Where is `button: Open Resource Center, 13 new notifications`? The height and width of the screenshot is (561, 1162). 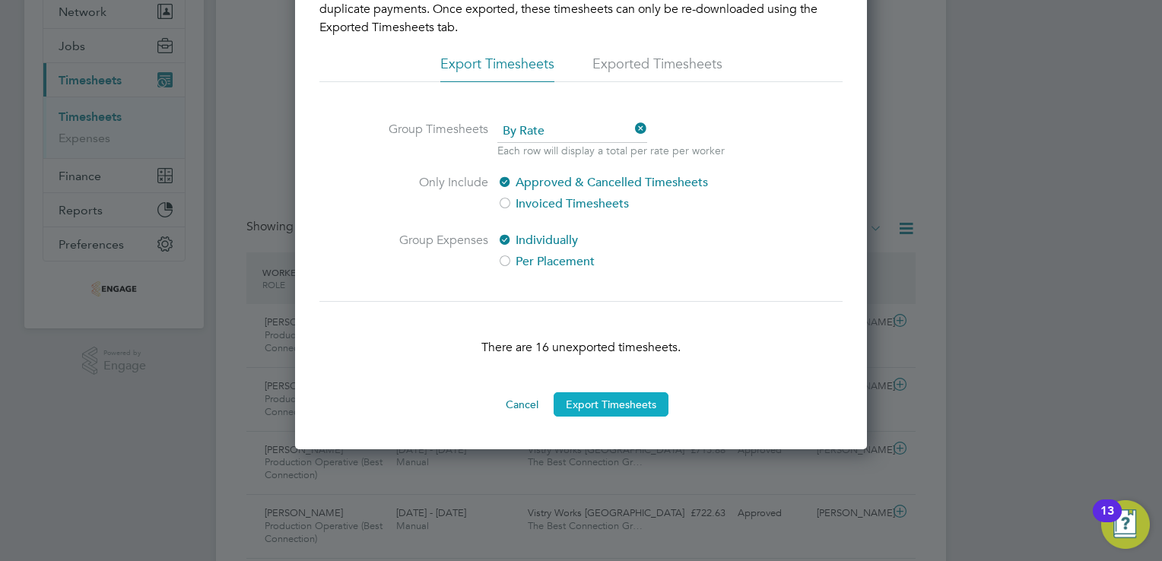
button: Open Resource Center, 13 new notifications is located at coordinates (1125, 525).